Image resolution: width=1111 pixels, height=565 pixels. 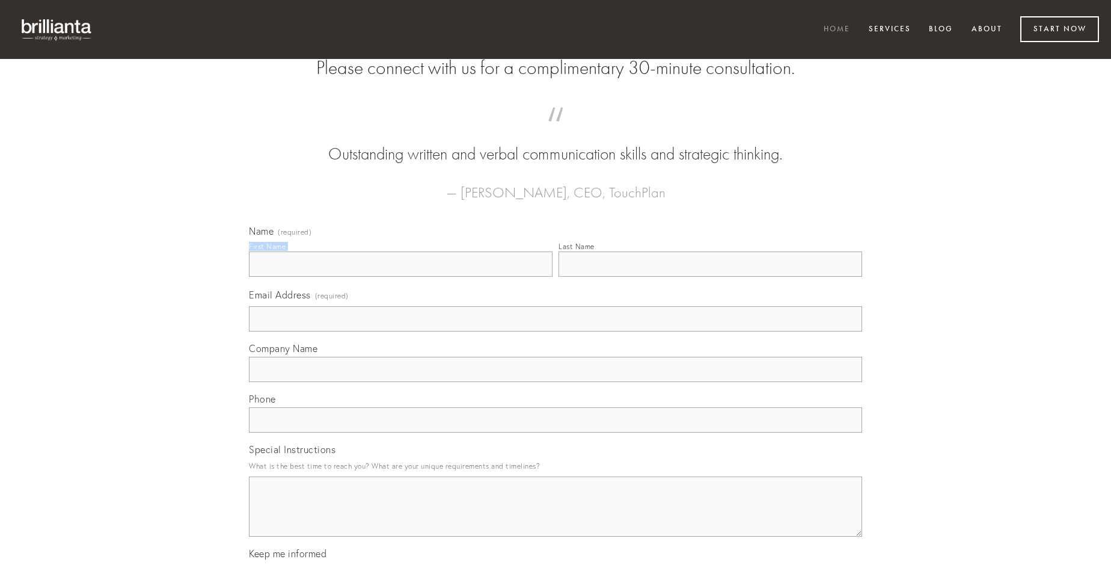 I want to click on a: Start Now, so click(x=1059, y=29).